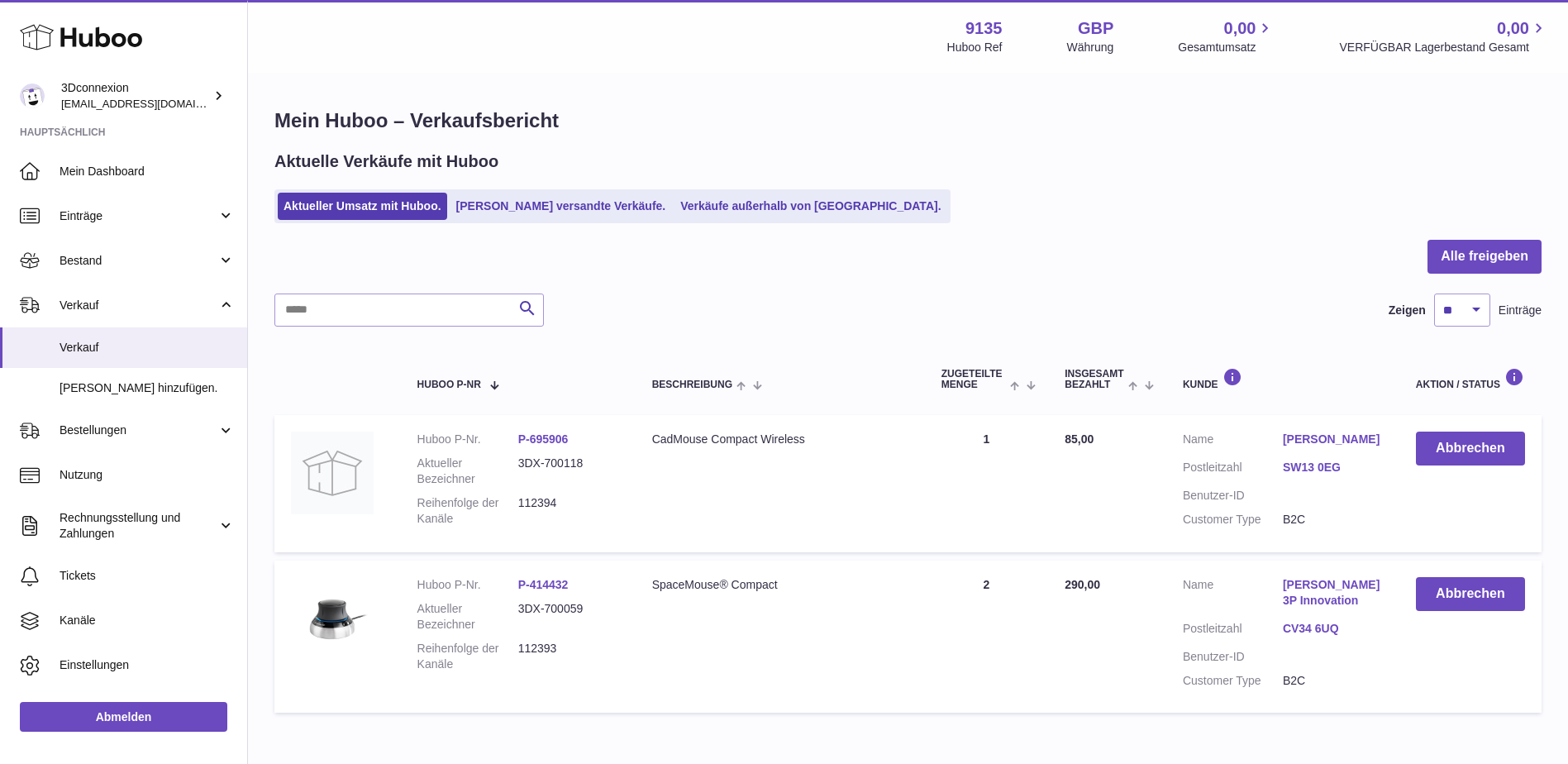  What do you see at coordinates (138, 526) in the screenshot?
I see `span: Rechnungsstellung und Zahlungen` at bounding box center [138, 526].